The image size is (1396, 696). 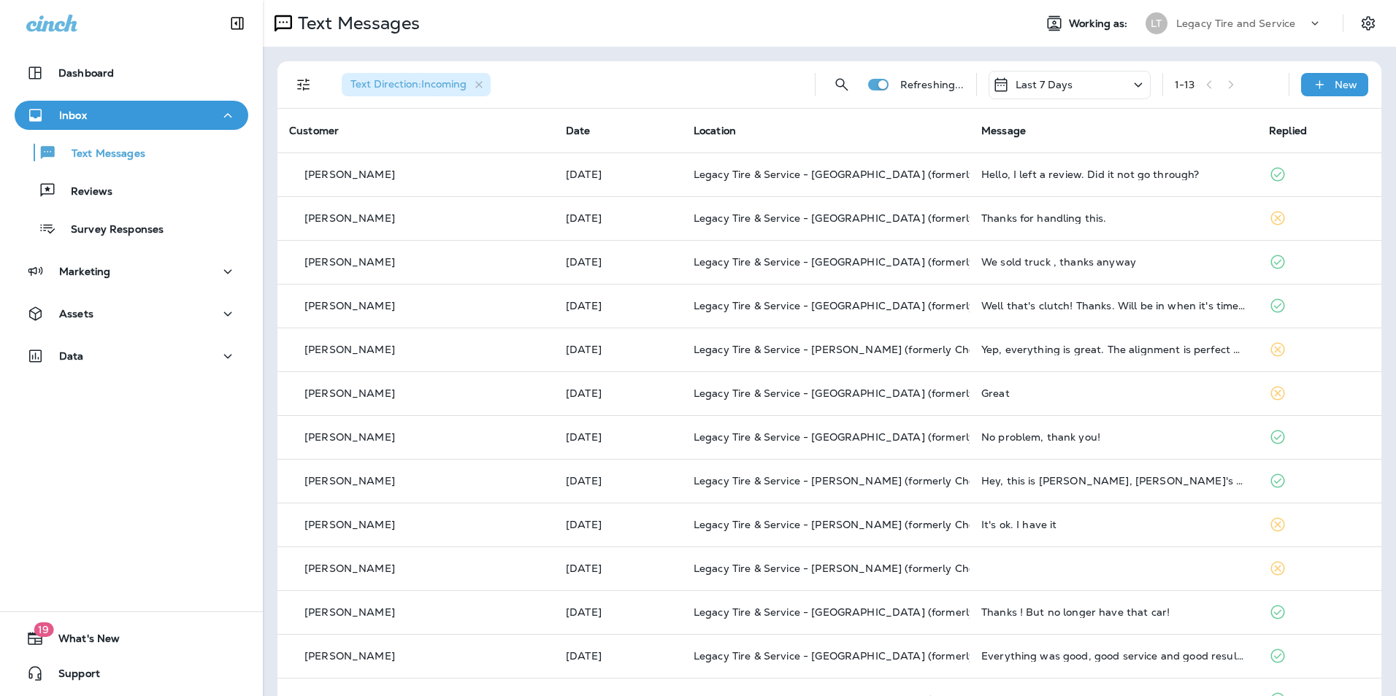 I want to click on button: Inbox, so click(x=131, y=115).